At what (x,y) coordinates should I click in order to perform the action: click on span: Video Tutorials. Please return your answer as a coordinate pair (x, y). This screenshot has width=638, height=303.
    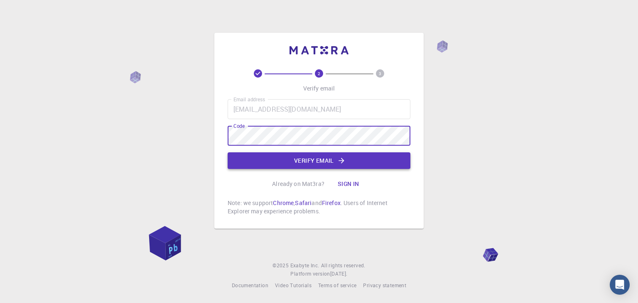
    Looking at the image, I should click on (293, 285).